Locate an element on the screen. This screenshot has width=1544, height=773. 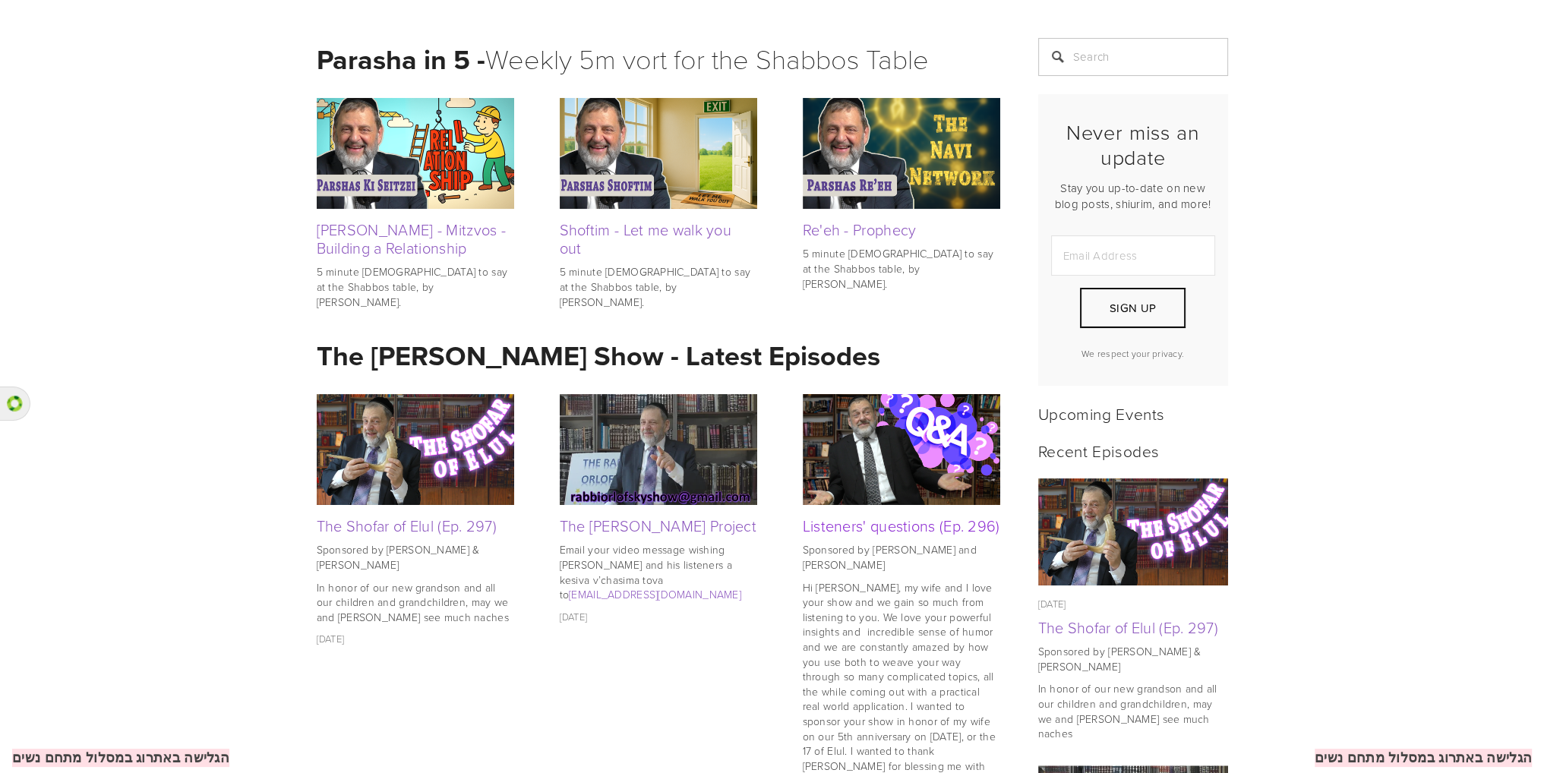
h2: Never miss an update is located at coordinates (1133, 144).